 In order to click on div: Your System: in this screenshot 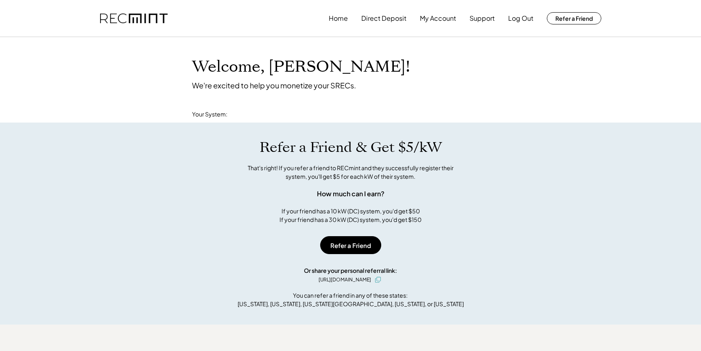, I will do `click(210, 114)`.